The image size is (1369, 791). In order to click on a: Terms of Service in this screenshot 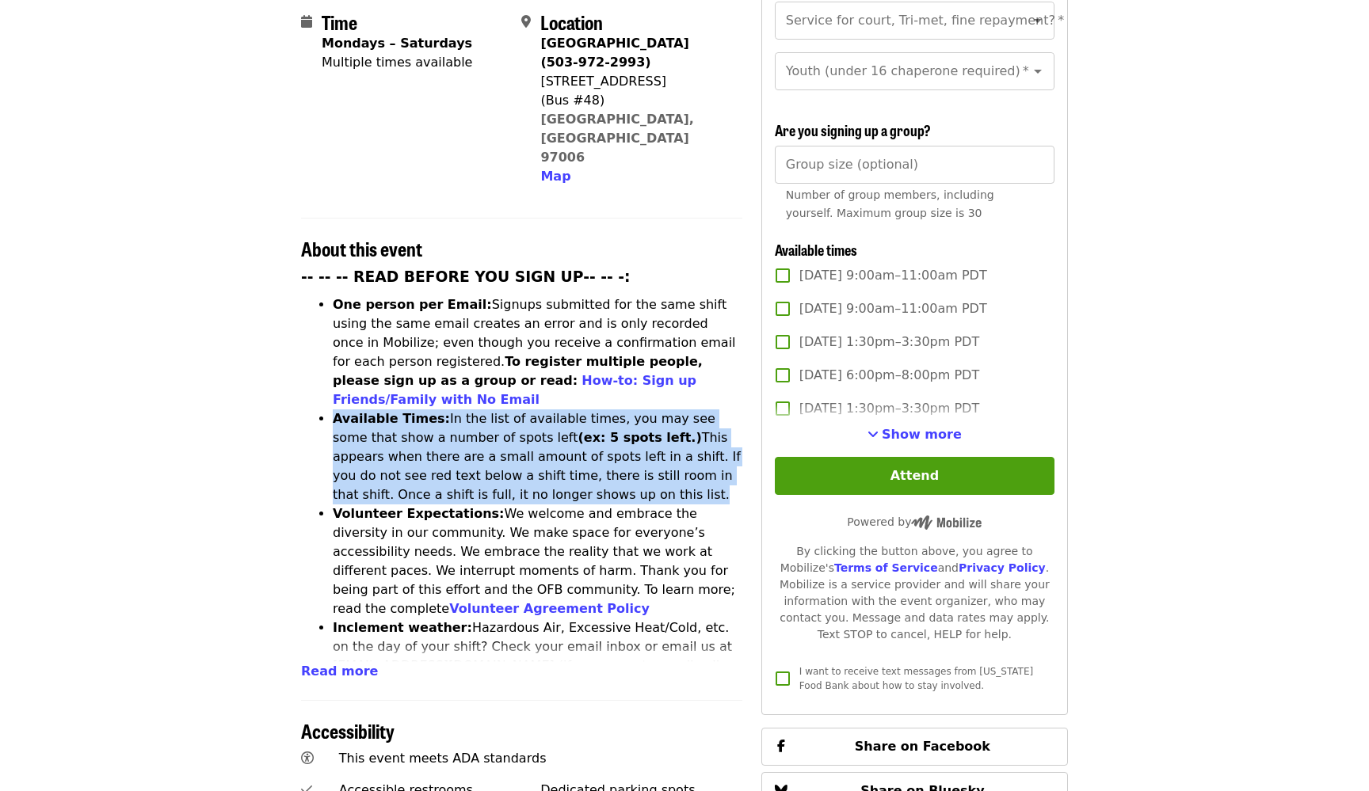, I will do `click(885, 568)`.